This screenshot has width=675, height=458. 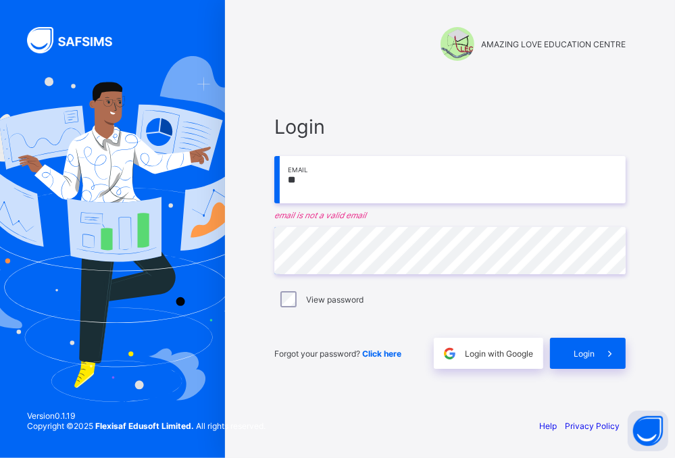 I want to click on span: Click here, so click(x=382, y=354).